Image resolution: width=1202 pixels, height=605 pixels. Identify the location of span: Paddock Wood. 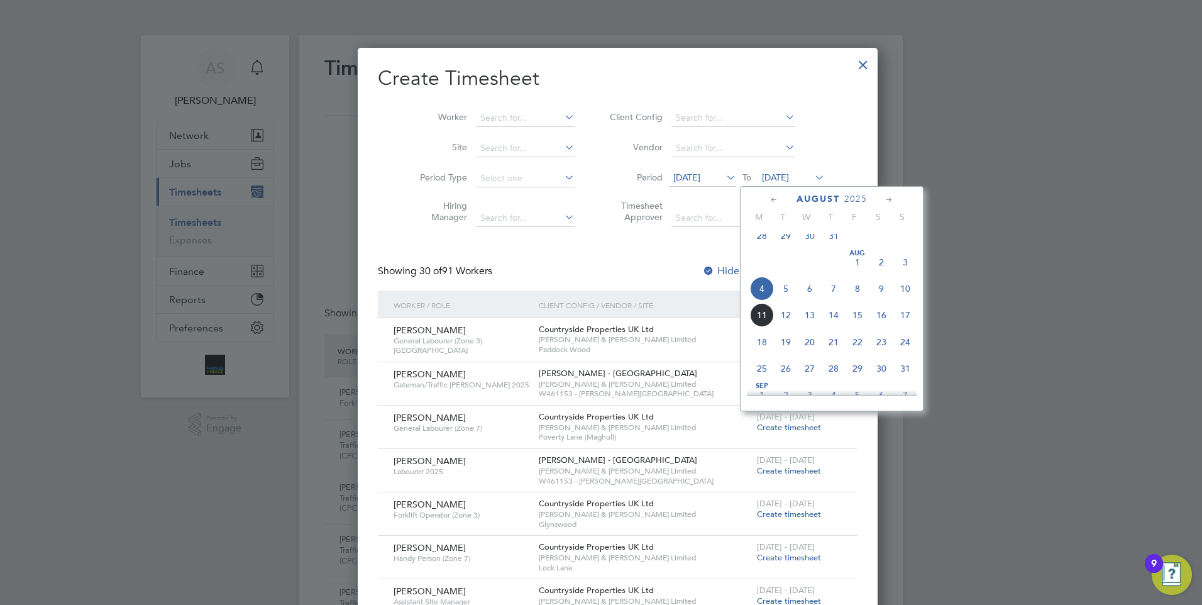
(644, 350).